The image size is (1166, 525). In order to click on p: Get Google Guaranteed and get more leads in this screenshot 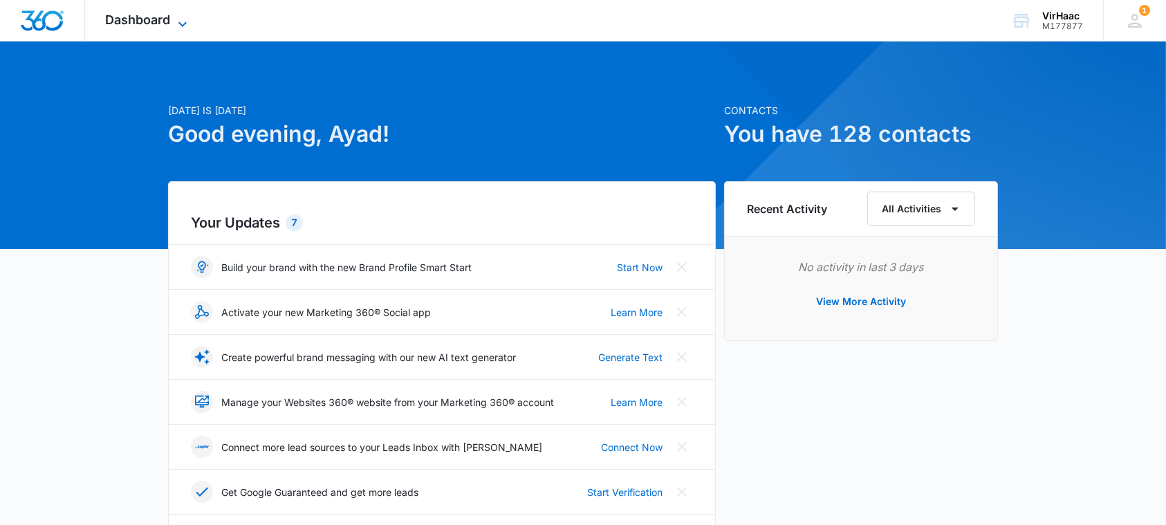, I will do `click(320, 492)`.